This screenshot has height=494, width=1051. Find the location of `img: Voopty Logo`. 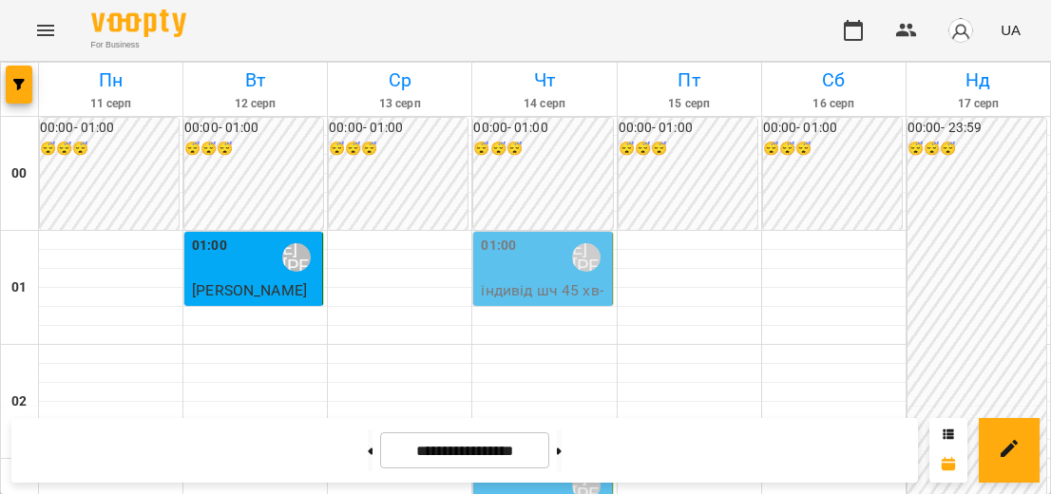

img: Voopty Logo is located at coordinates (139, 23).